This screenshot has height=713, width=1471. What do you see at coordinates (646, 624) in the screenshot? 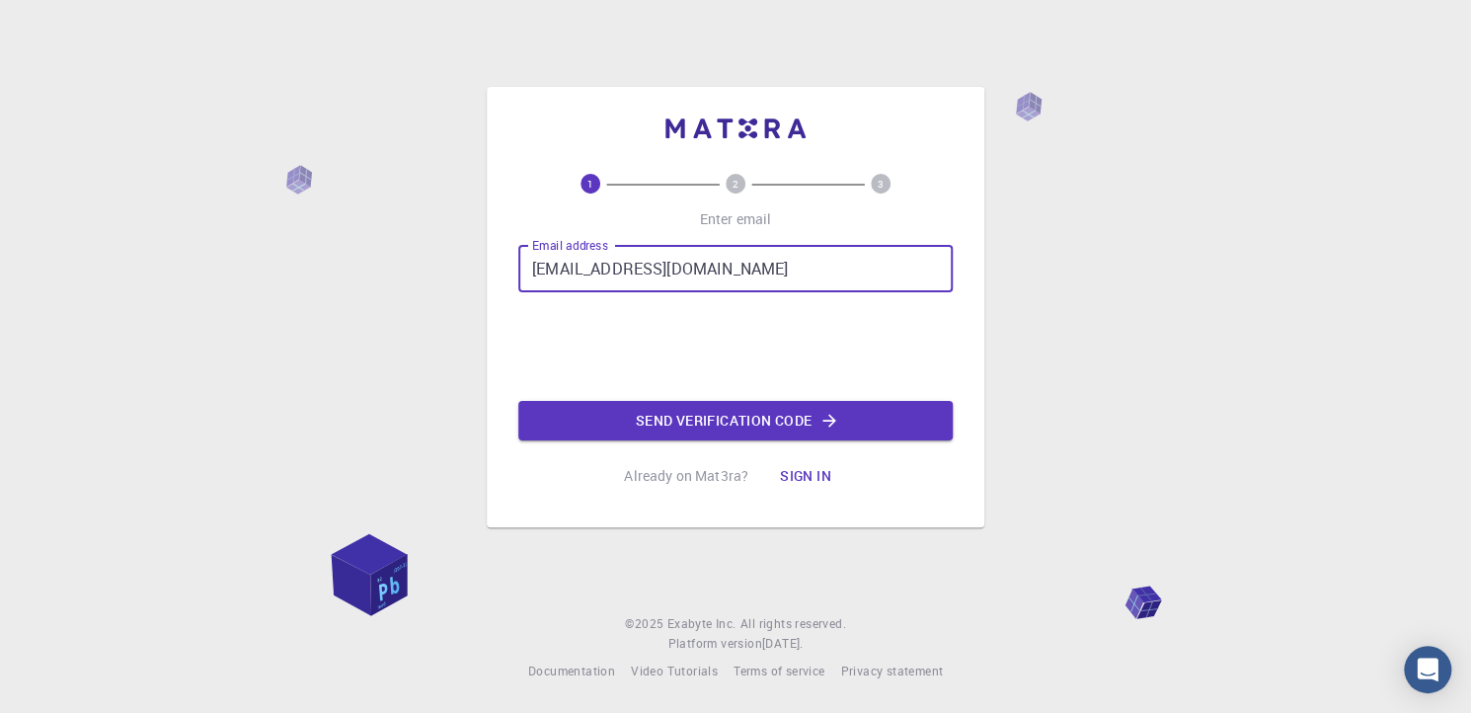
I see `span: © 2025` at bounding box center [646, 624].